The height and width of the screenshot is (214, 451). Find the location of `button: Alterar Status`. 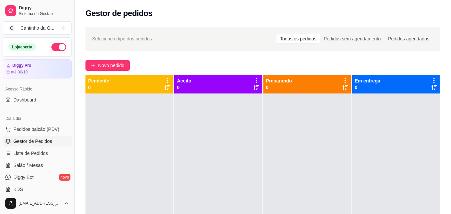

button: Alterar Status is located at coordinates (59, 47).